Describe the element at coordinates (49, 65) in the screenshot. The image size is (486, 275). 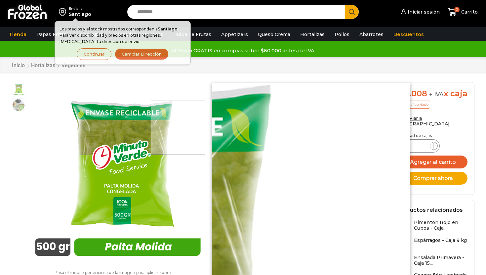
I see `nav: Breadcrumb` at that location.